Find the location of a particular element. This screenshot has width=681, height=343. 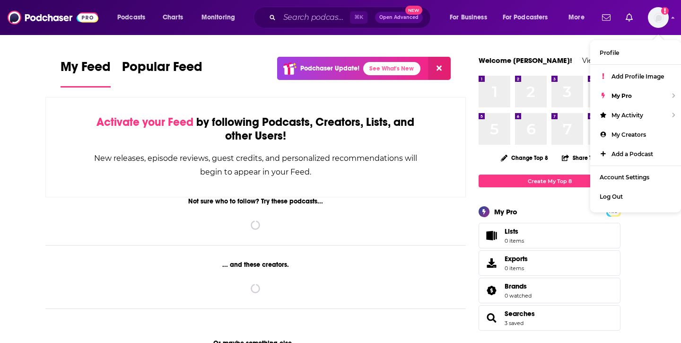

span: Account Settings is located at coordinates (624, 177).